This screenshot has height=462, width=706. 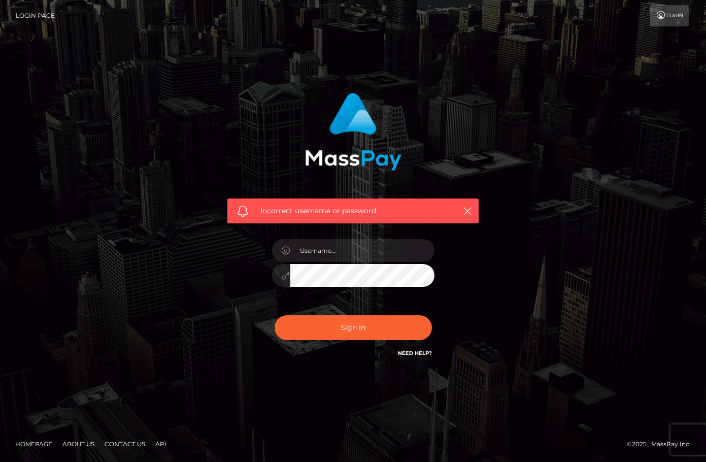 I want to click on a: Contact Us, so click(x=125, y=444).